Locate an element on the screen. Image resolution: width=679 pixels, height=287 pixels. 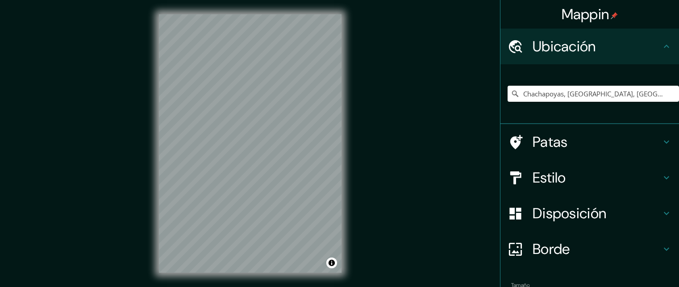
div: Borde is located at coordinates (590, 249).